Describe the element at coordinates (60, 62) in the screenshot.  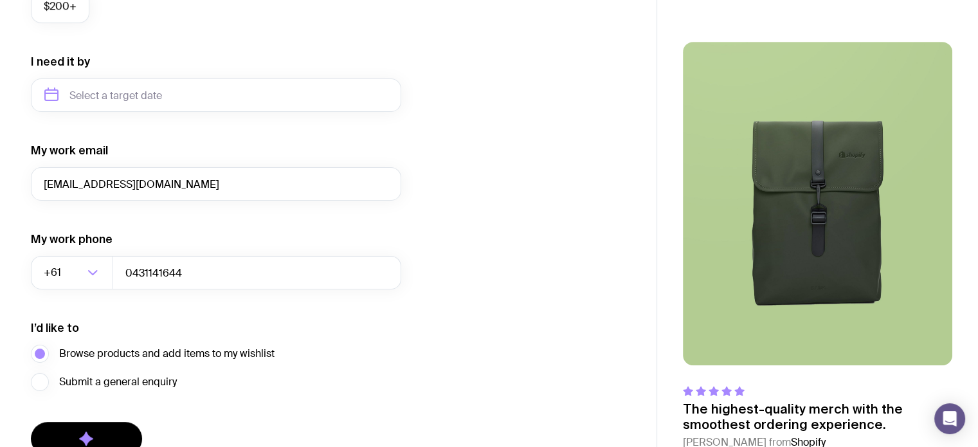
I see `label: I need it by` at that location.